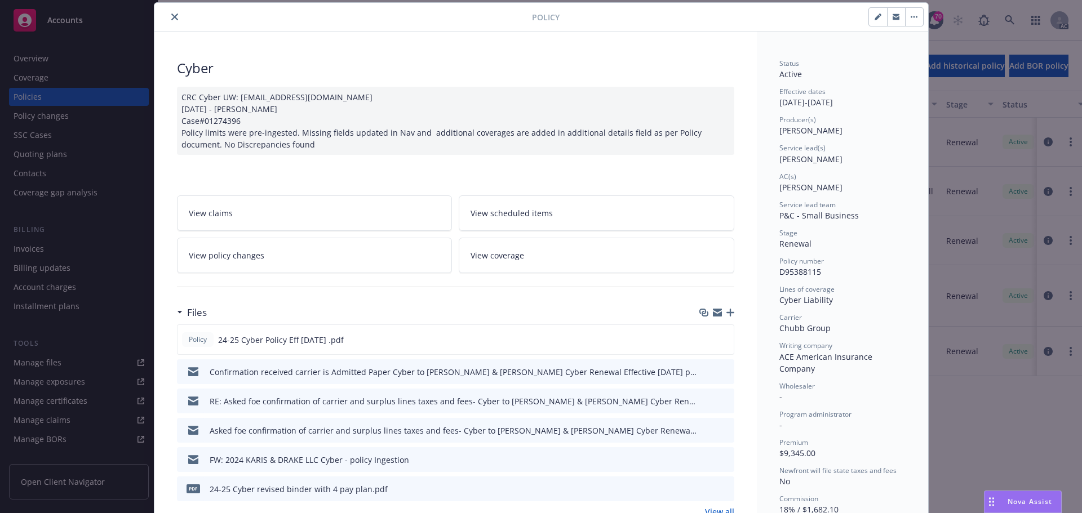 The image size is (1082, 513). Describe the element at coordinates (1023, 502) in the screenshot. I see `button: Nova Assist` at that location.